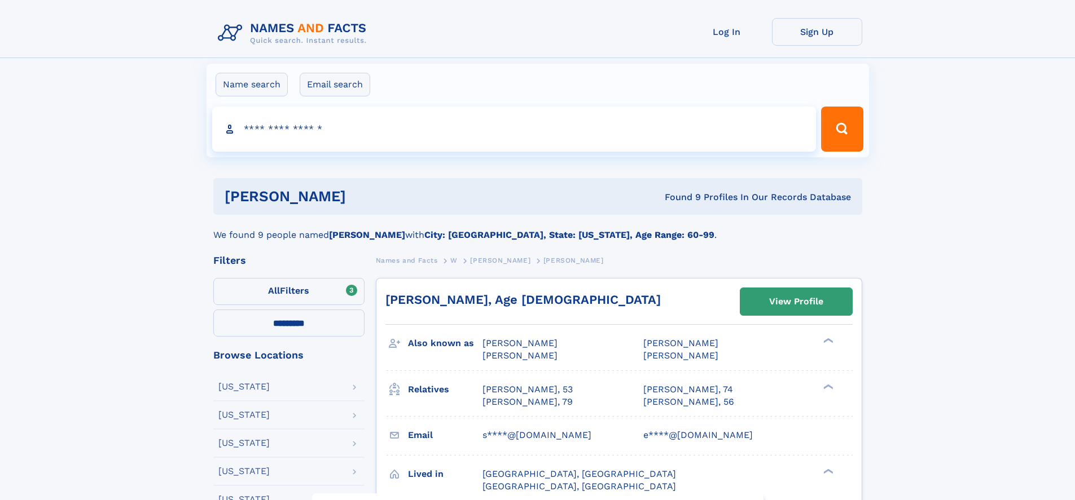 Image resolution: width=1075 pixels, height=500 pixels. I want to click on div: We found 9 people named with ., so click(538, 228).